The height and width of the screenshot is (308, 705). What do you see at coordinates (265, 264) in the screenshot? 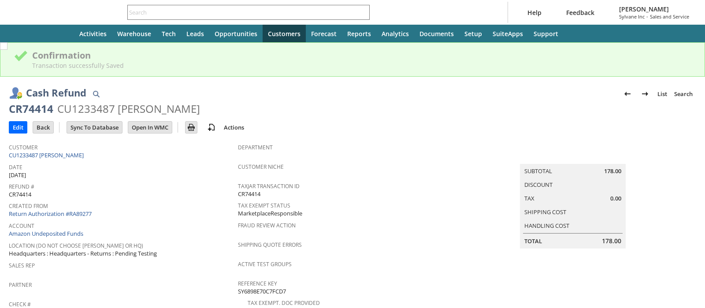
I see `a: Active Test Groups` at bounding box center [265, 264].